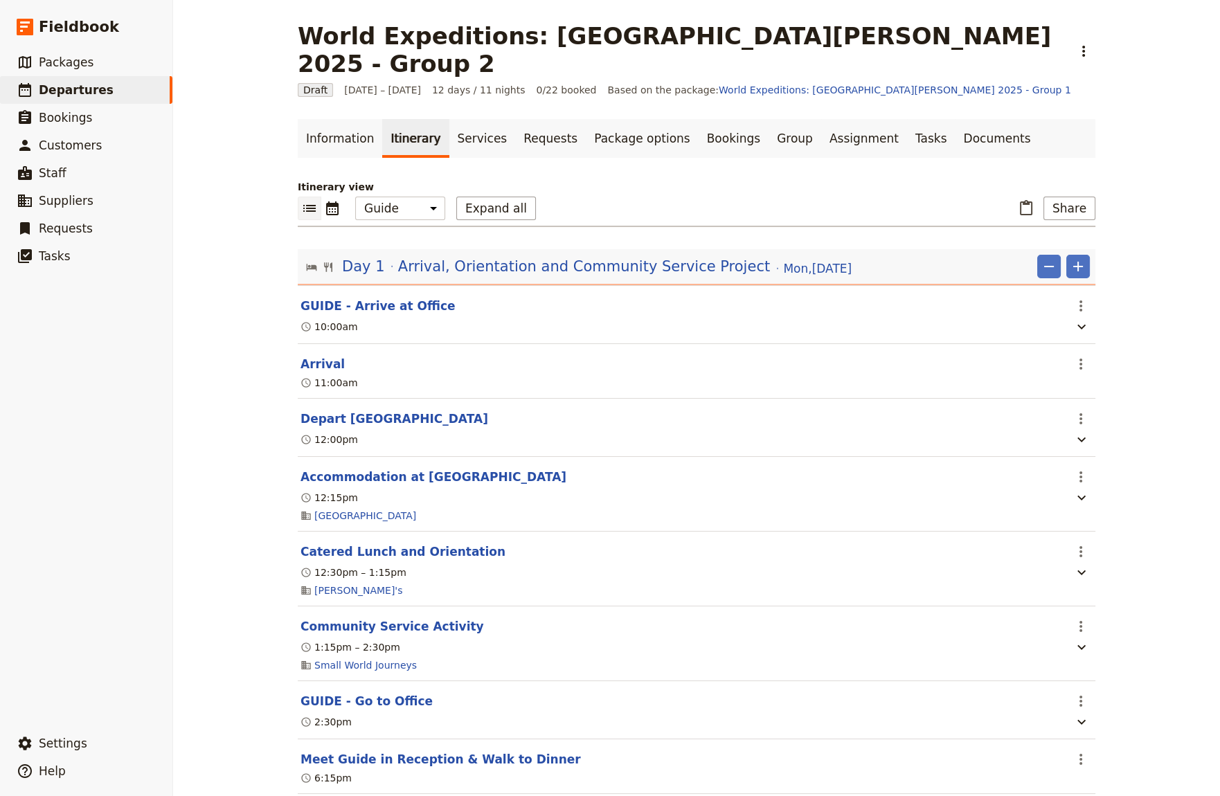 The height and width of the screenshot is (796, 1220). What do you see at coordinates (70, 145) in the screenshot?
I see `span: Customers` at bounding box center [70, 145].